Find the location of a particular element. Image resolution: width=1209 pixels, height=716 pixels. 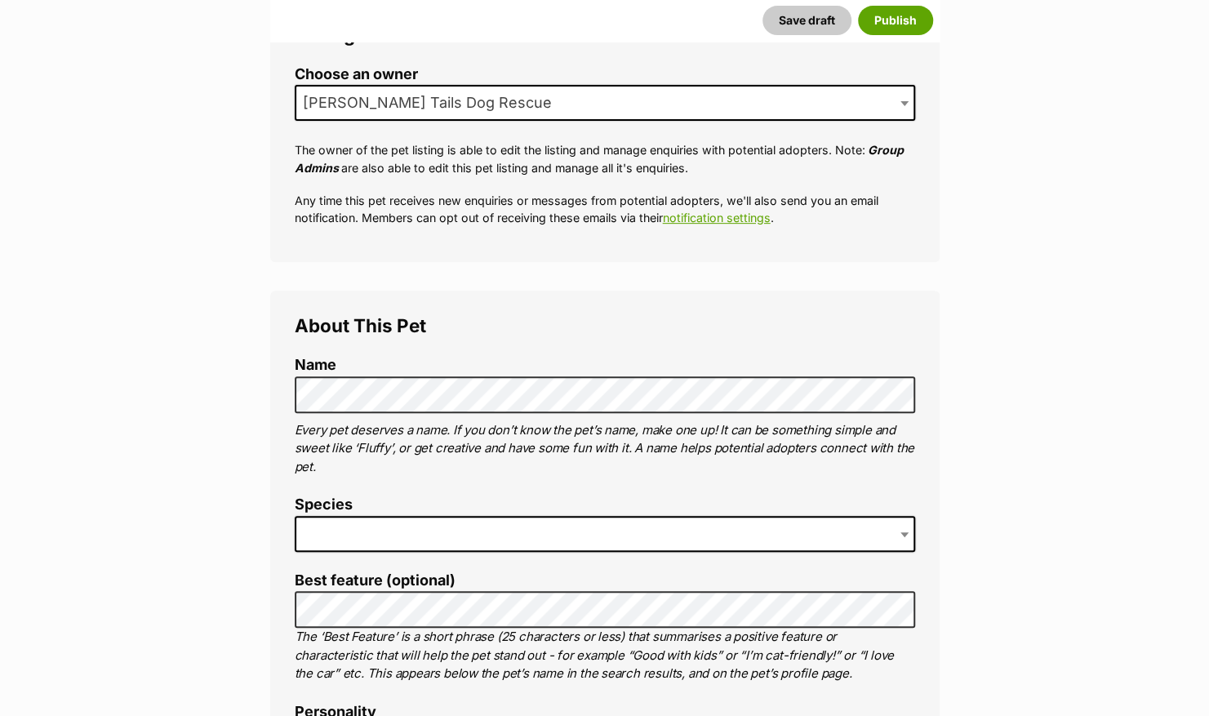

p: The owner of the pet listing is able to edit the listing and manage enquiries with potential adop... is located at coordinates (605, 158).